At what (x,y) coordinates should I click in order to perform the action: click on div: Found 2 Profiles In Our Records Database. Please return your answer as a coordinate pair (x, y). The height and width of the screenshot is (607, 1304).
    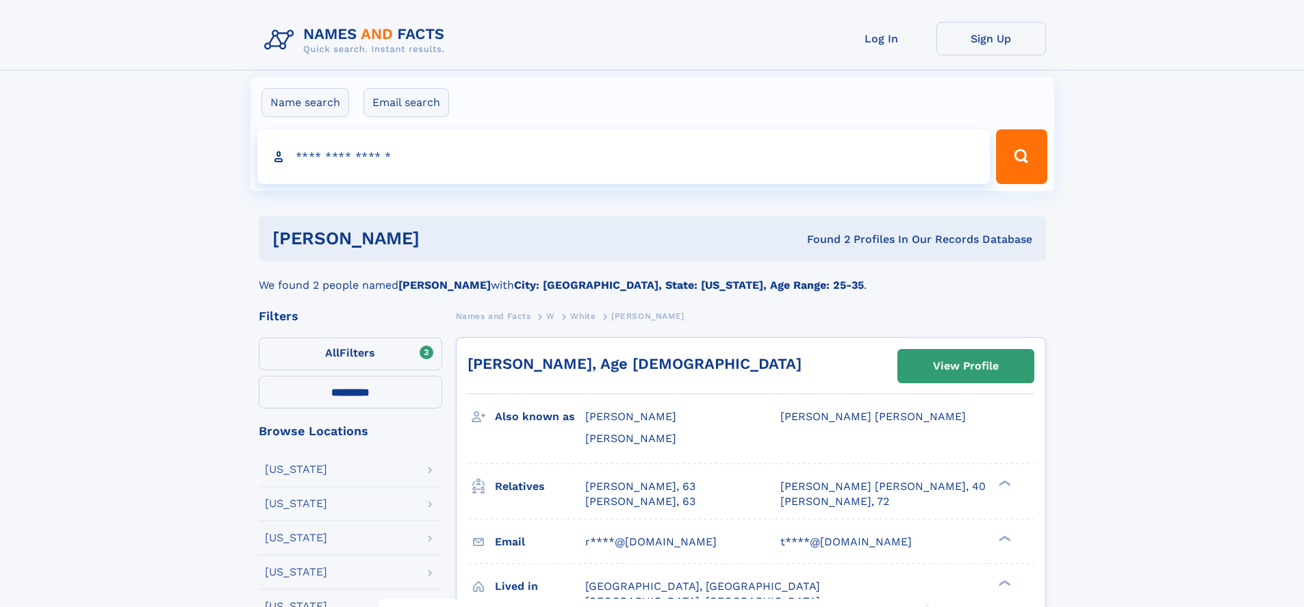
    Looking at the image, I should click on (823, 240).